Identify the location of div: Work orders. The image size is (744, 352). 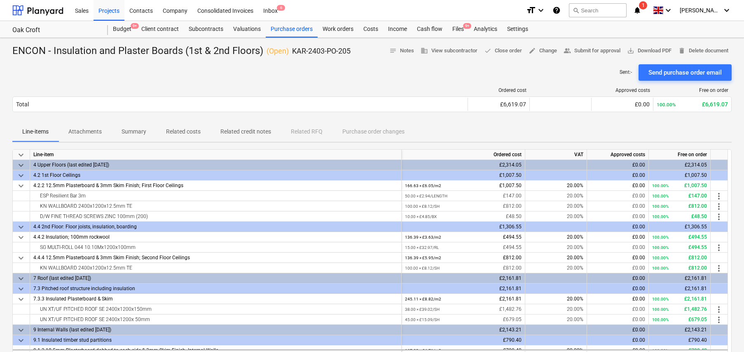
(338, 29).